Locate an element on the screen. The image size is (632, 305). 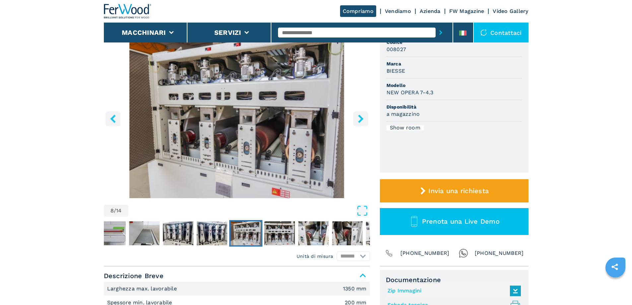
img: 6bac10c7dd12738d2933638c8fa38a12 is located at coordinates (348, 233).